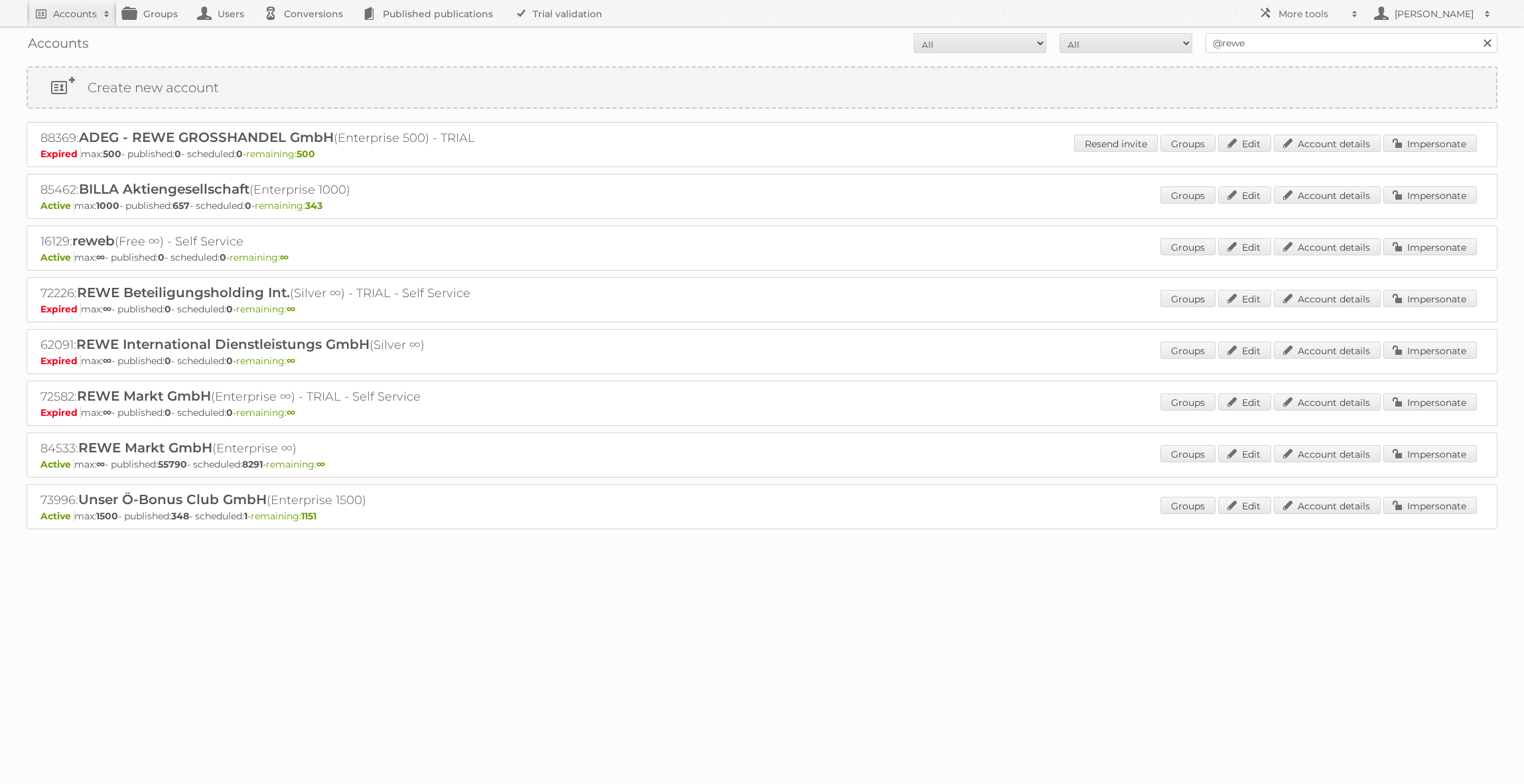  What do you see at coordinates (314, 205) in the screenshot?
I see `strong: 343` at bounding box center [314, 205].